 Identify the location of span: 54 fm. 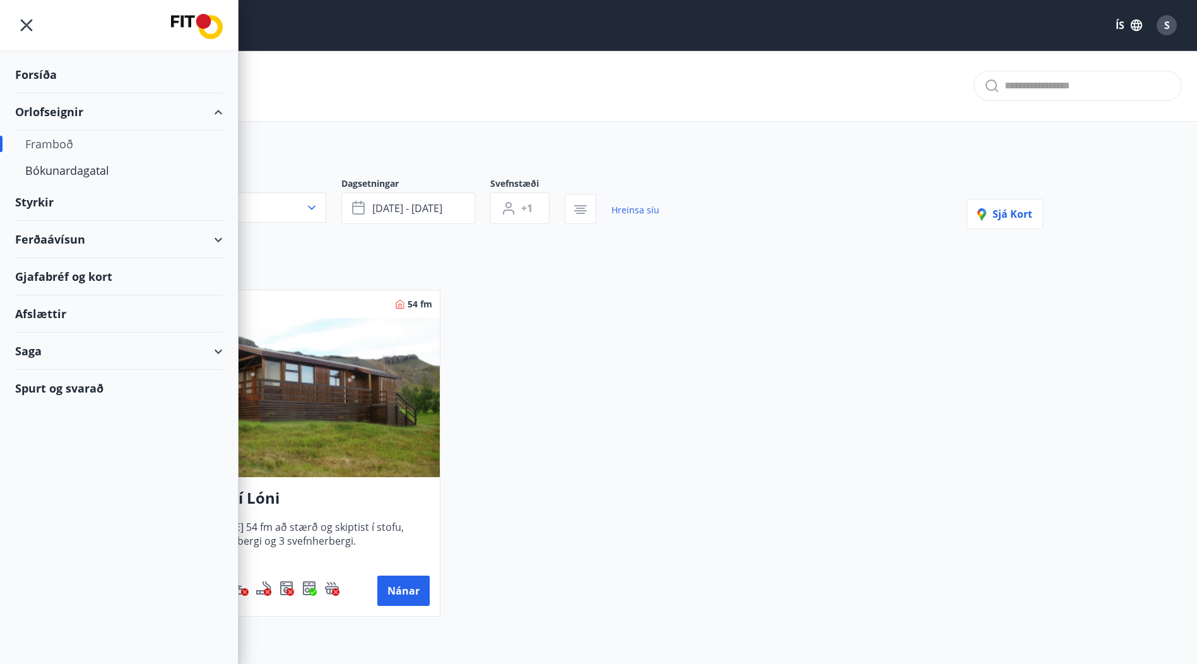
(420, 304).